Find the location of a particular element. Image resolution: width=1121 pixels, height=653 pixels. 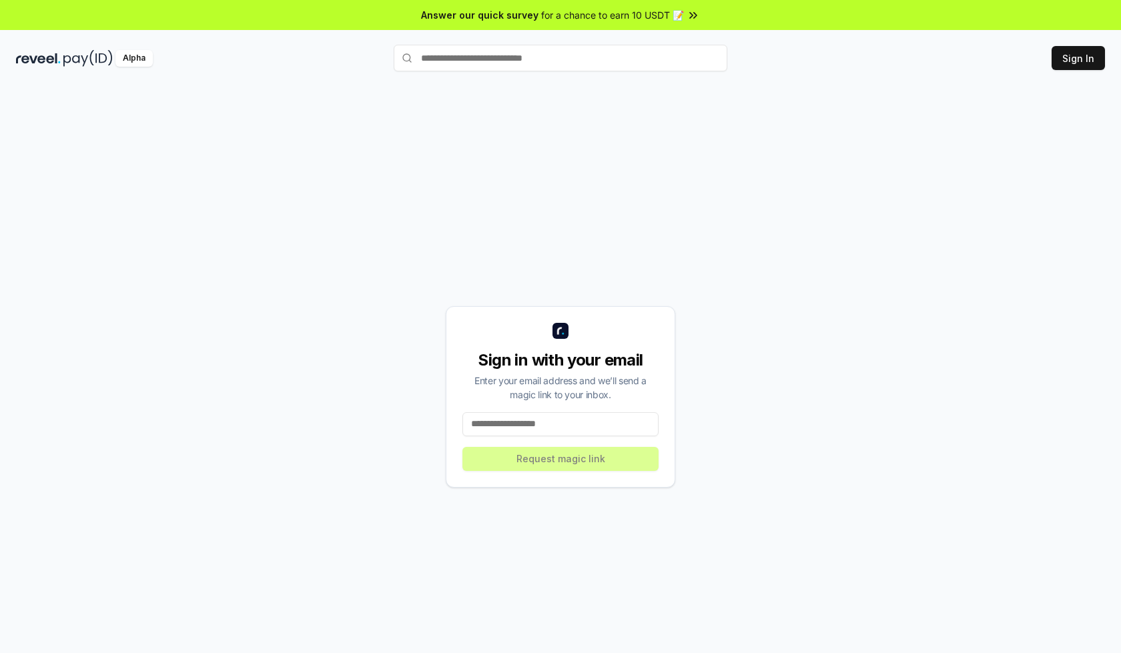

img: reveel_dark is located at coordinates (38, 58).